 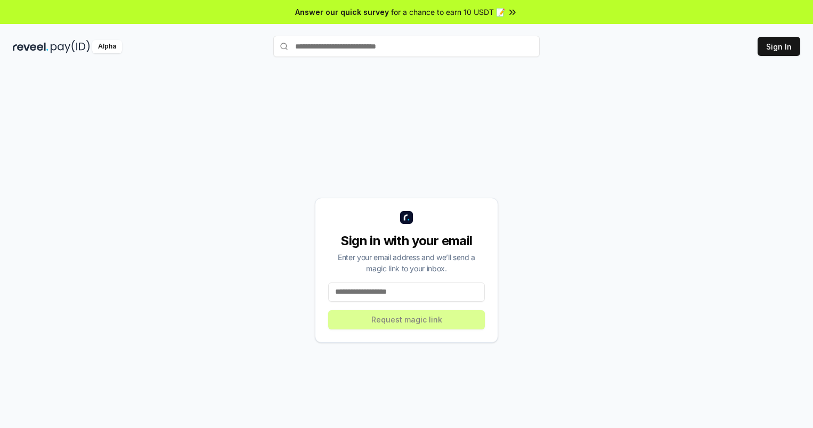 What do you see at coordinates (779, 46) in the screenshot?
I see `button: Sign In` at bounding box center [779, 46].